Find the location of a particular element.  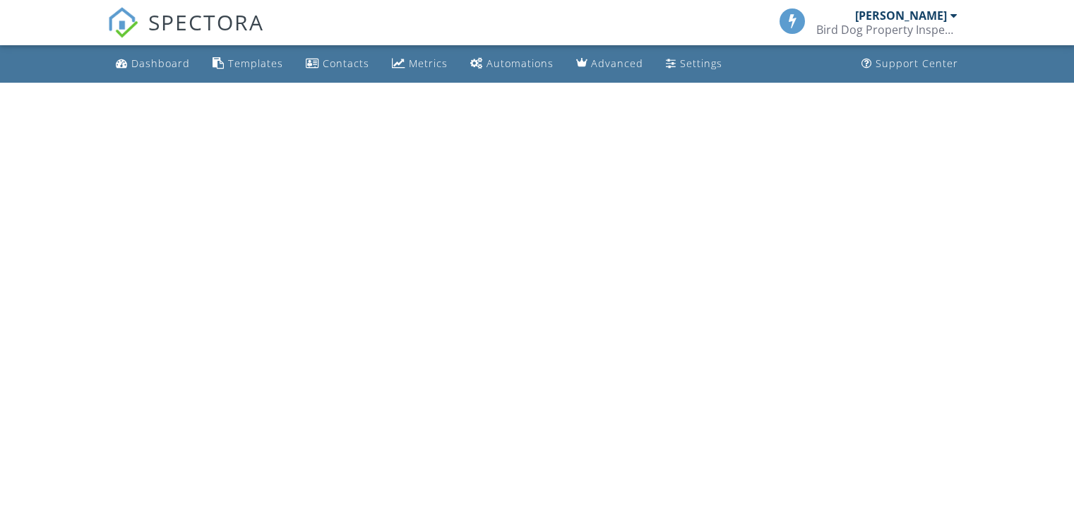

div: Automations is located at coordinates (520, 63).